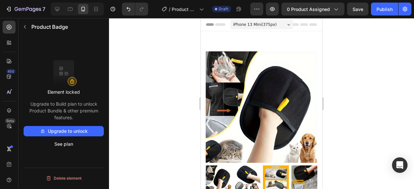  What do you see at coordinates (54, 6) in the screenshot?
I see `span: iPhone 13 Mini ( 375 px)` at bounding box center [54, 6].